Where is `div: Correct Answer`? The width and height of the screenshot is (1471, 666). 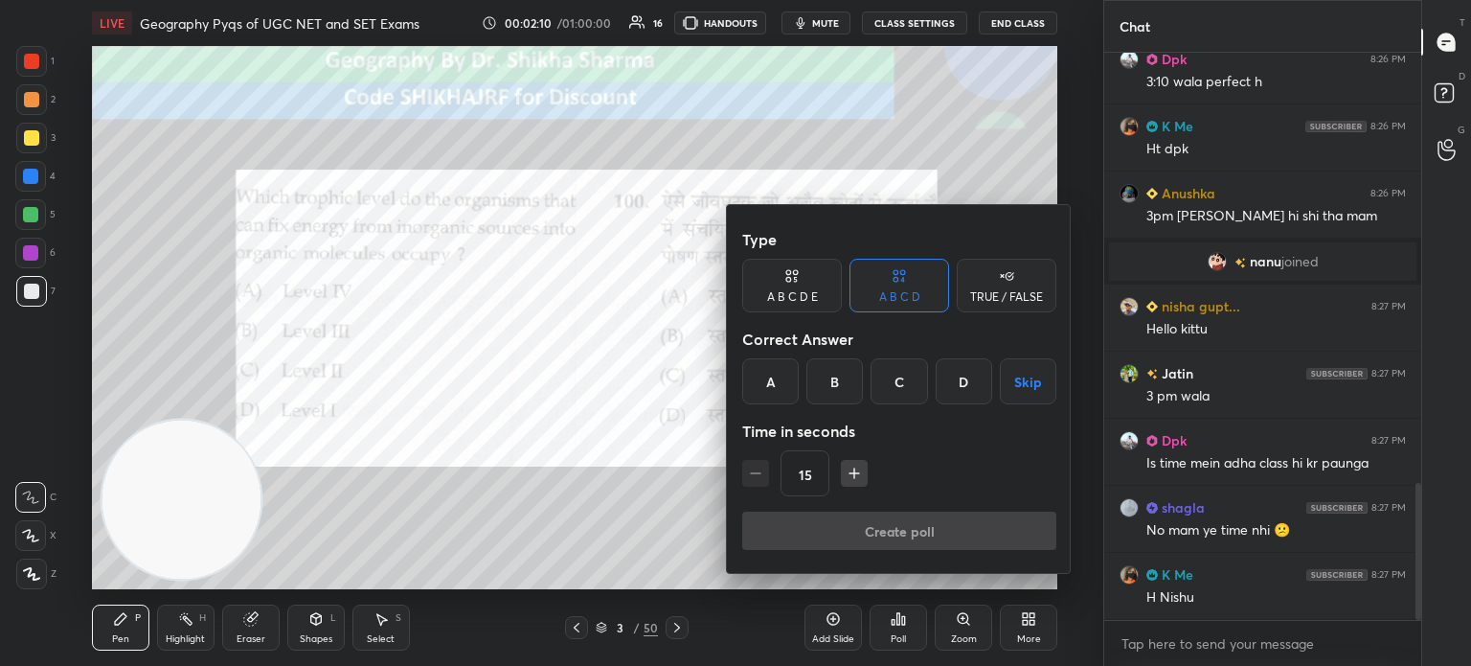 div: Correct Answer is located at coordinates (899, 339).